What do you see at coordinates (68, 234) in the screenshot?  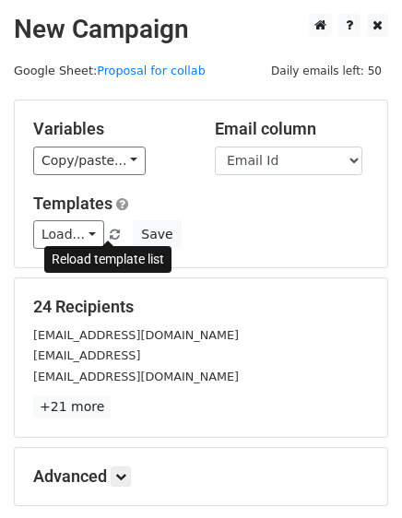 I see `a: Load...` at bounding box center [68, 234].